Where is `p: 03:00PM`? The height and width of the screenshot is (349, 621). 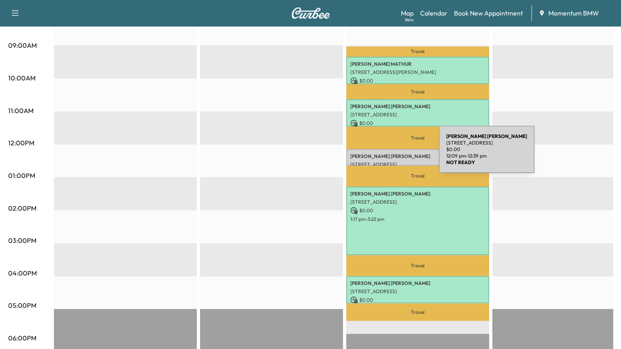 p: 03:00PM is located at coordinates (22, 240).